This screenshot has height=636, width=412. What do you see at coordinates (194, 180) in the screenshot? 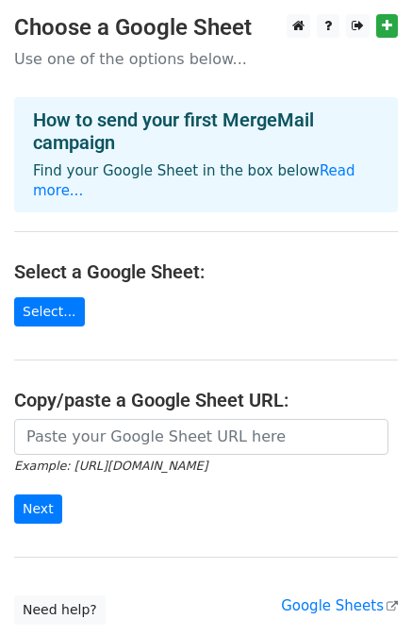
I see `a: Read more...` at bounding box center [194, 180].